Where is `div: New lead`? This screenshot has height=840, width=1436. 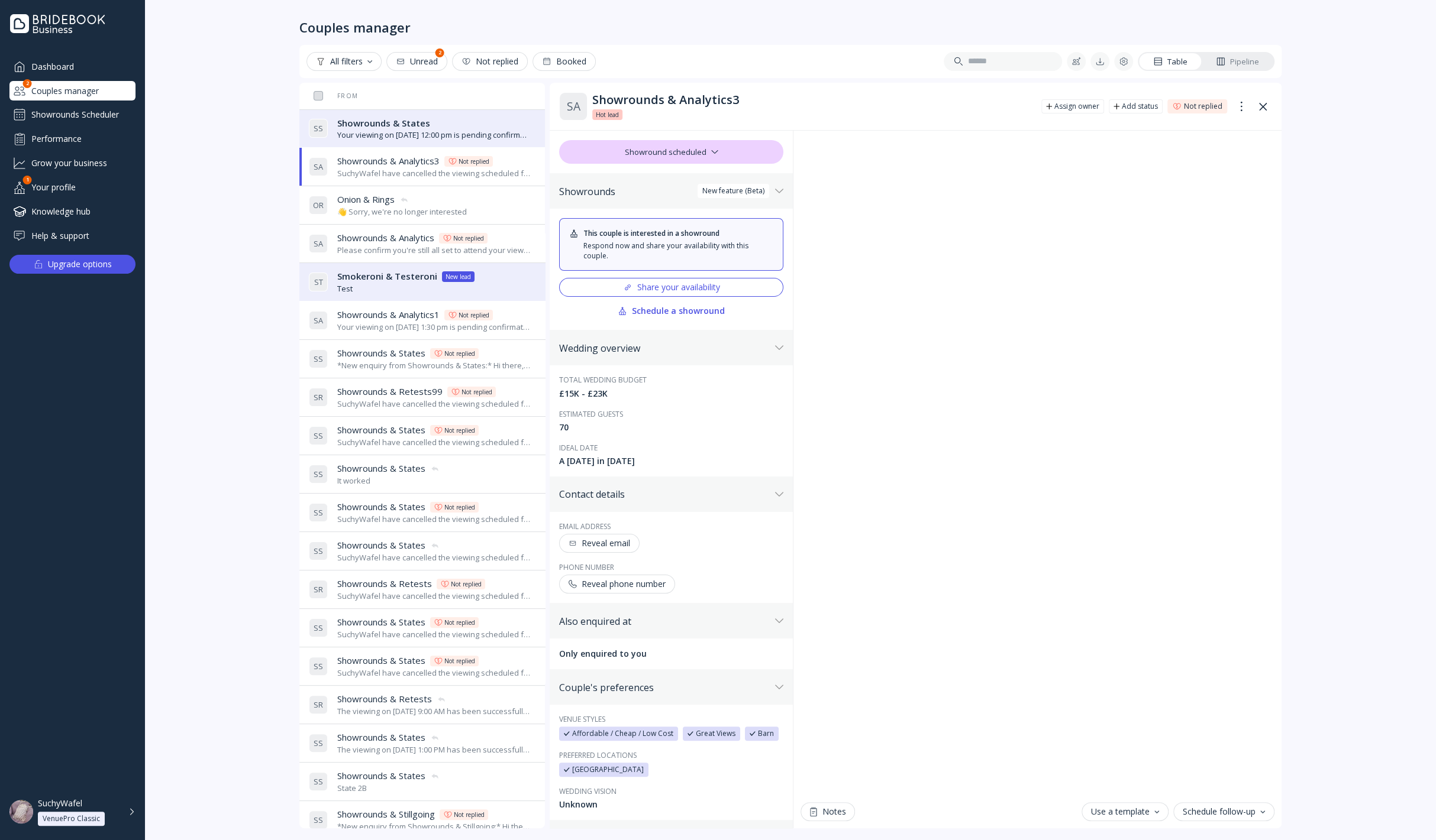 div: New lead is located at coordinates (458, 277).